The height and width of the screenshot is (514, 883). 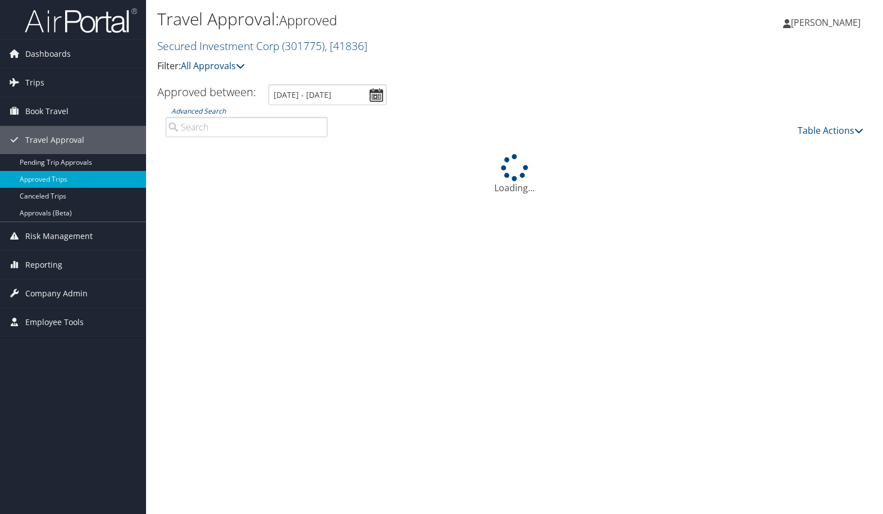 What do you see at coordinates (830, 130) in the screenshot?
I see `a: Table Actions` at bounding box center [830, 130].